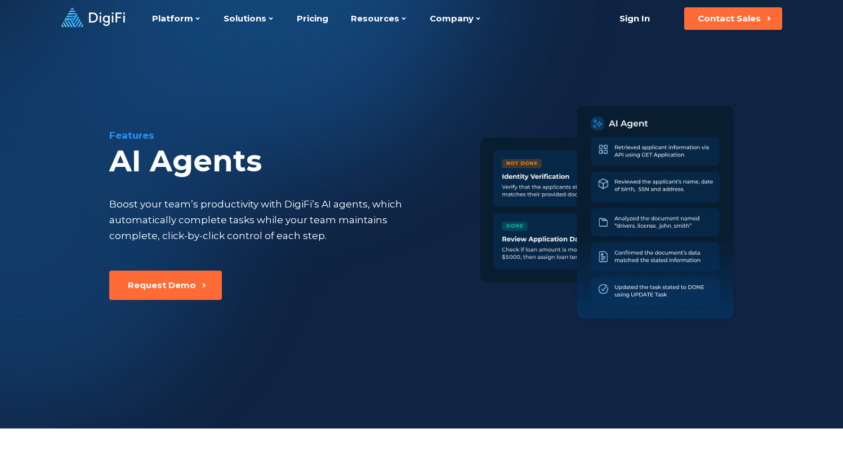 The height and width of the screenshot is (464, 843). I want to click on a: Request Demo, so click(166, 285).